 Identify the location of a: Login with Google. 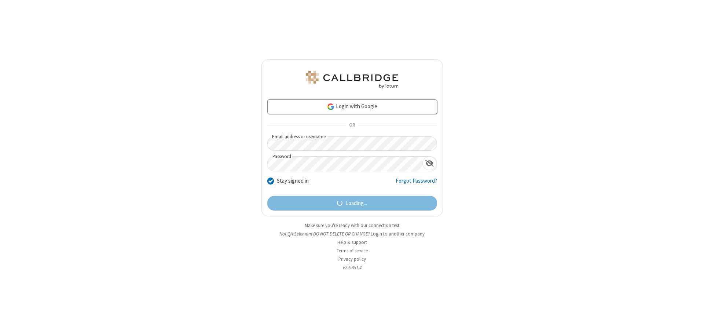
(352, 107).